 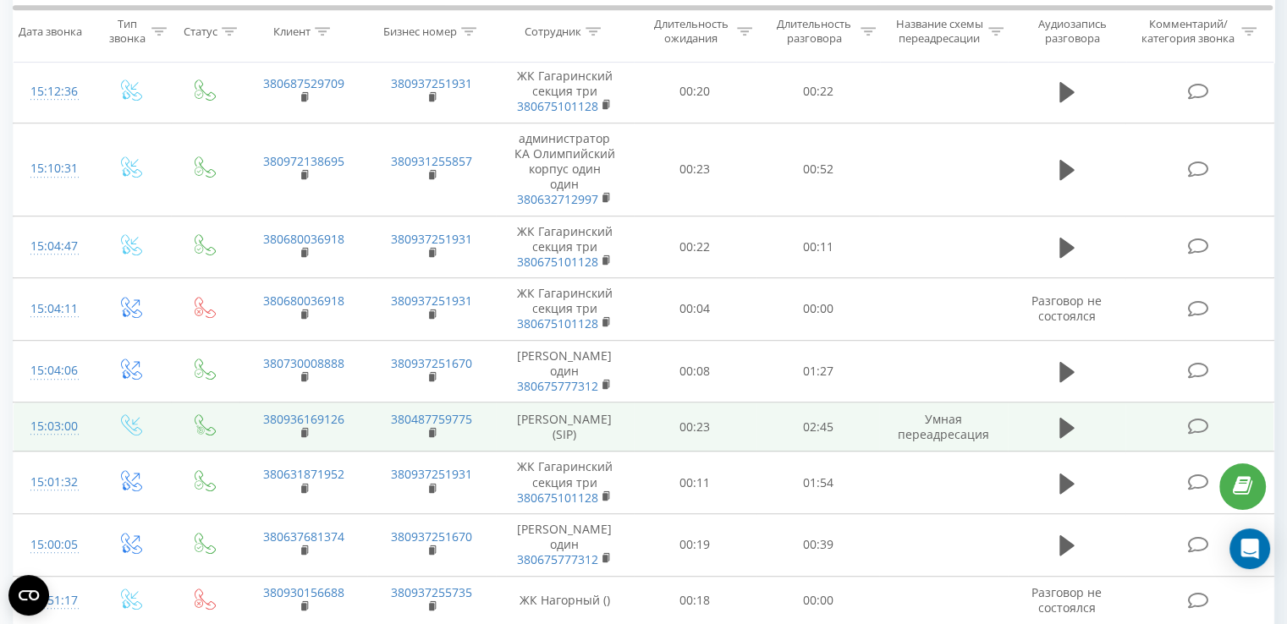 What do you see at coordinates (564, 169) in the screenshot?
I see `td: администратор КА Олимпийский корпус один один` at bounding box center [564, 169].